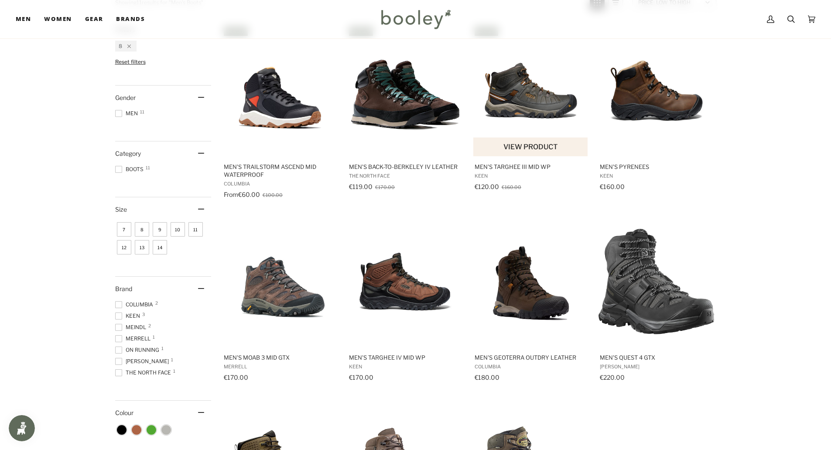  I want to click on span: From, so click(231, 194).